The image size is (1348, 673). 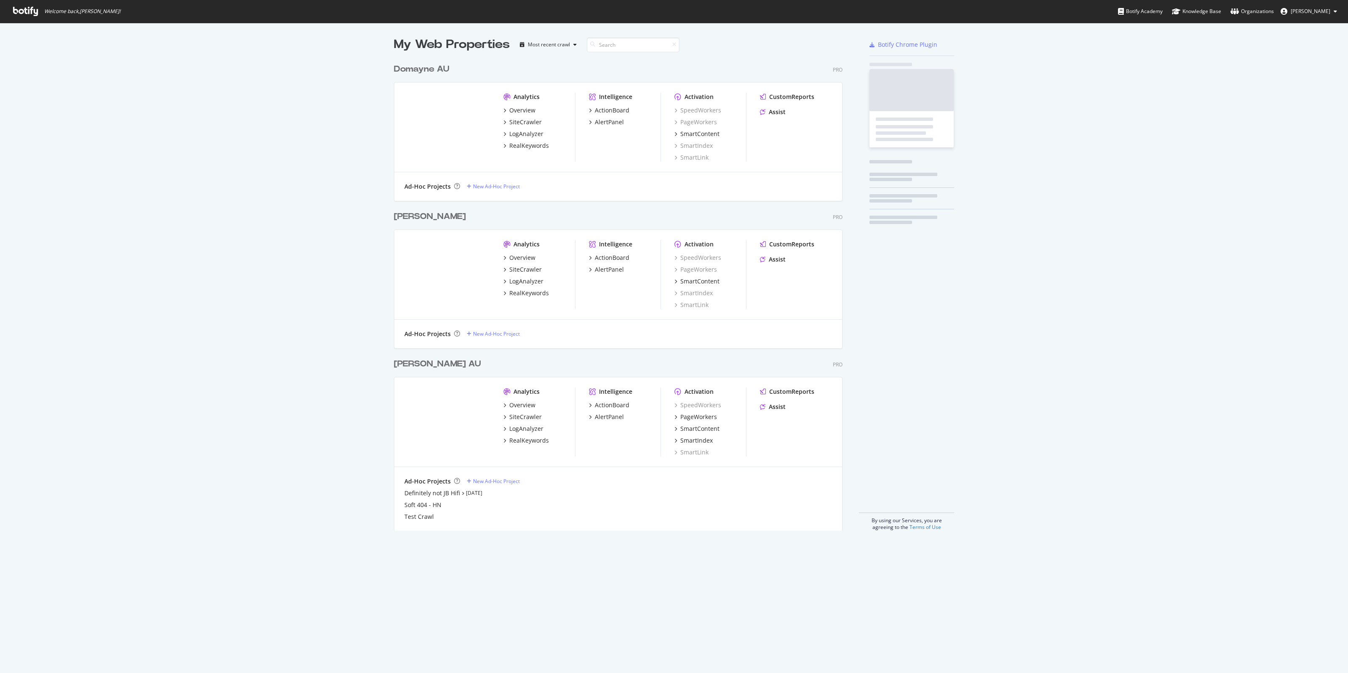 What do you see at coordinates (1311, 11) in the screenshot?
I see `span: Matt Smiles` at bounding box center [1311, 11].